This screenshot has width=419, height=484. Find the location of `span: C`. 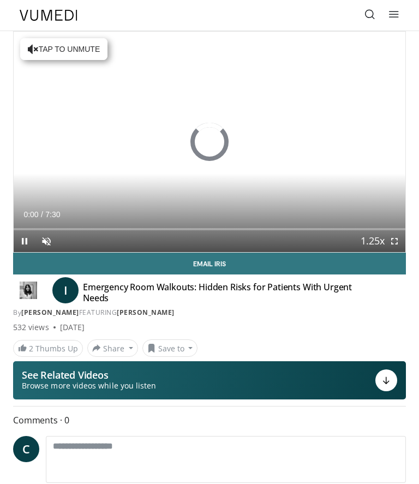

span: C is located at coordinates (26, 449).